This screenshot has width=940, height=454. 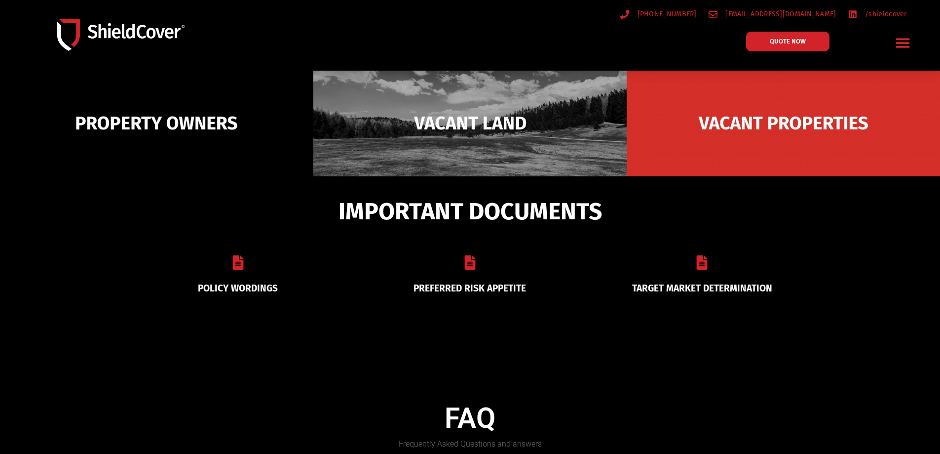 I want to click on a: PREFERRED RISK APPETITE, so click(x=470, y=288).